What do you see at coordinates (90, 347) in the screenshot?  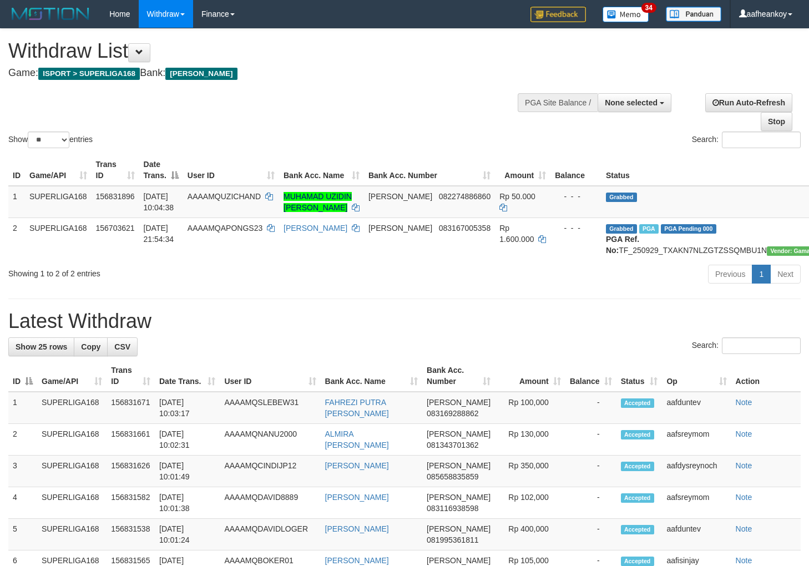 I see `a: Copy` at bounding box center [90, 347].